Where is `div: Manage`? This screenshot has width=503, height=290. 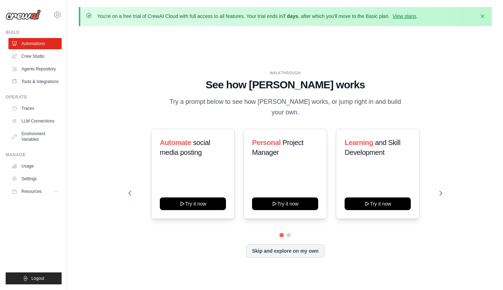
div: Manage is located at coordinates (33, 155).